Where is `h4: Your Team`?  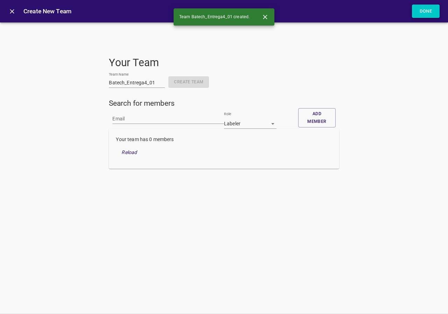 h4: Your Team is located at coordinates (224, 63).